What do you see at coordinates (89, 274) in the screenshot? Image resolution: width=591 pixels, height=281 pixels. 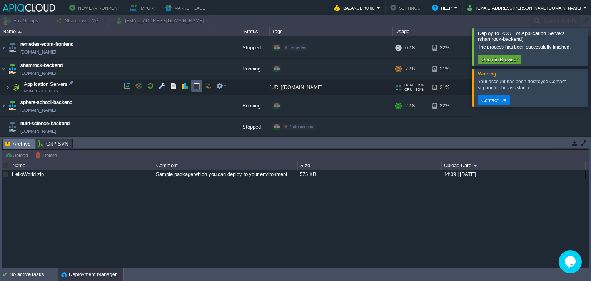 I see `button: Deployment Manager` at bounding box center [89, 274].